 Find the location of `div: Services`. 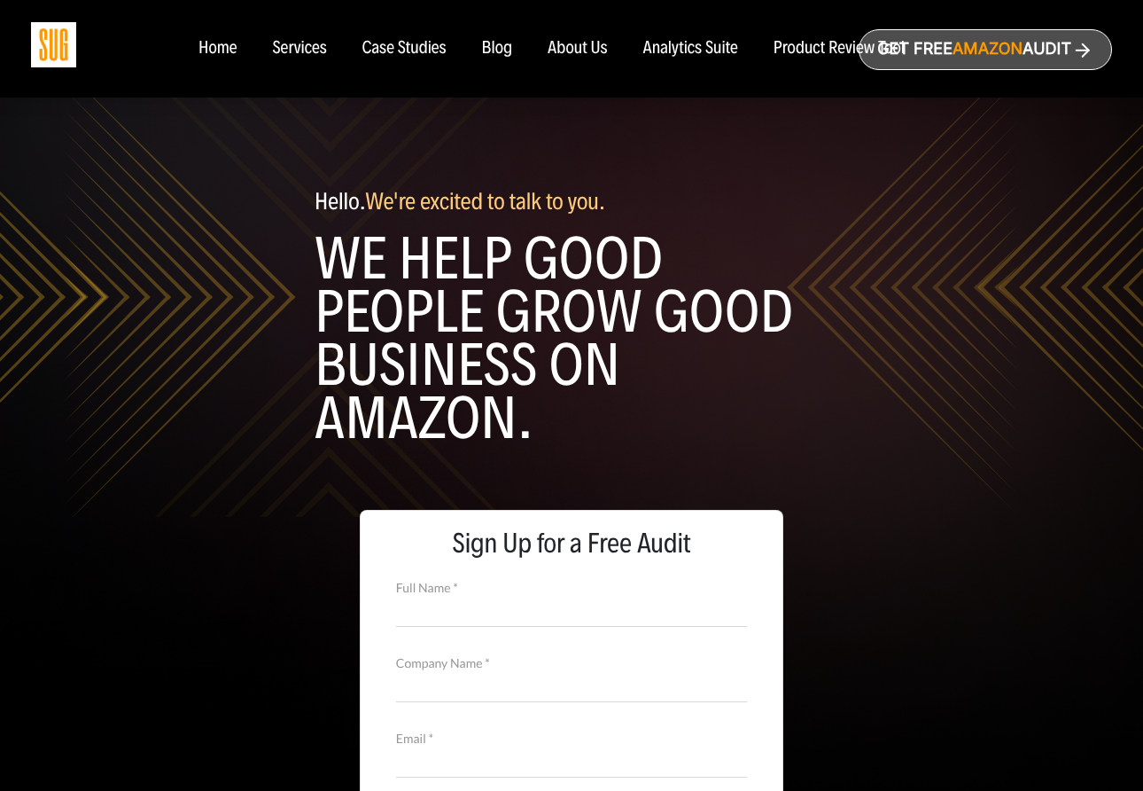

div: Services is located at coordinates (299, 49).